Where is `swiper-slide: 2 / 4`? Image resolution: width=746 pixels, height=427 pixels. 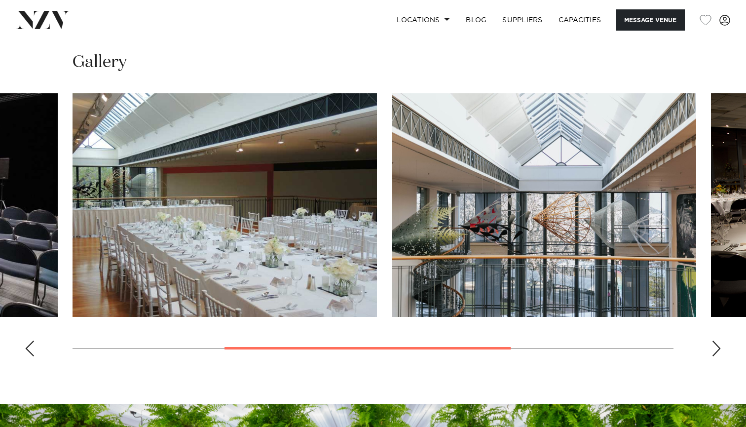 swiper-slide: 2 / 4 is located at coordinates (224, 205).